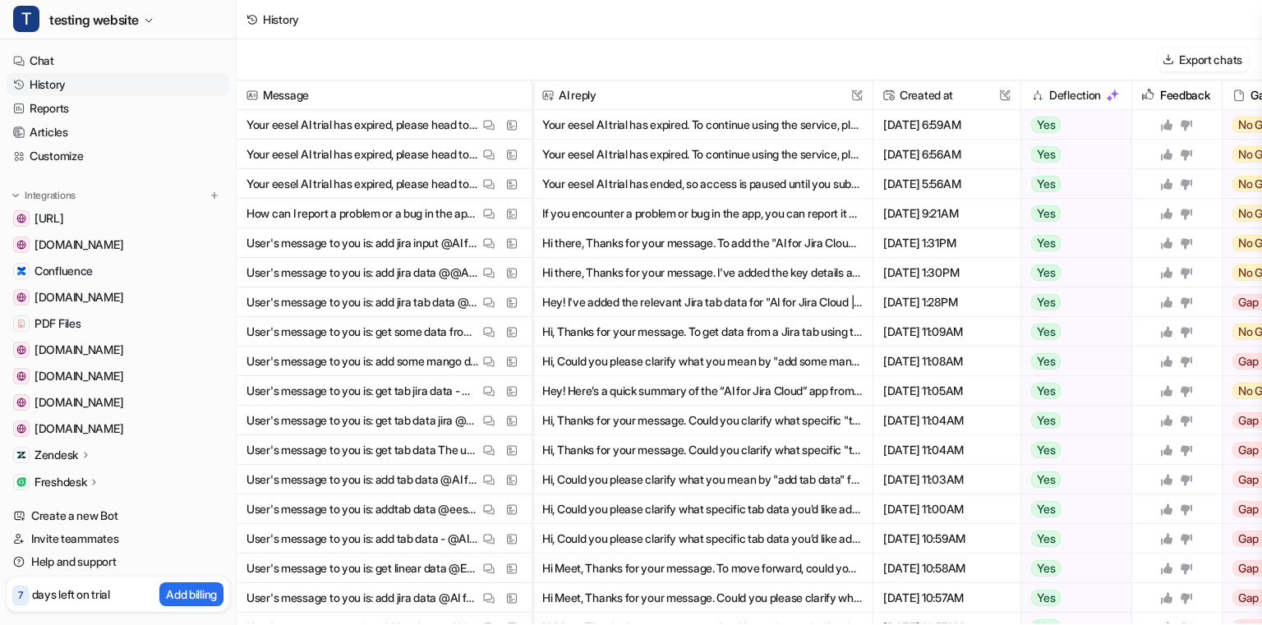  I want to click on img: www.cardekho.com, so click(21, 403).